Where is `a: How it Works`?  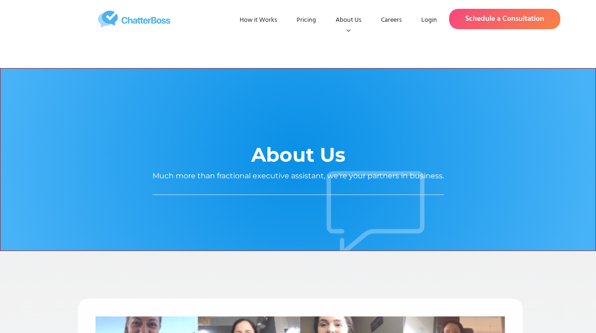
a: How it Works is located at coordinates (258, 20).